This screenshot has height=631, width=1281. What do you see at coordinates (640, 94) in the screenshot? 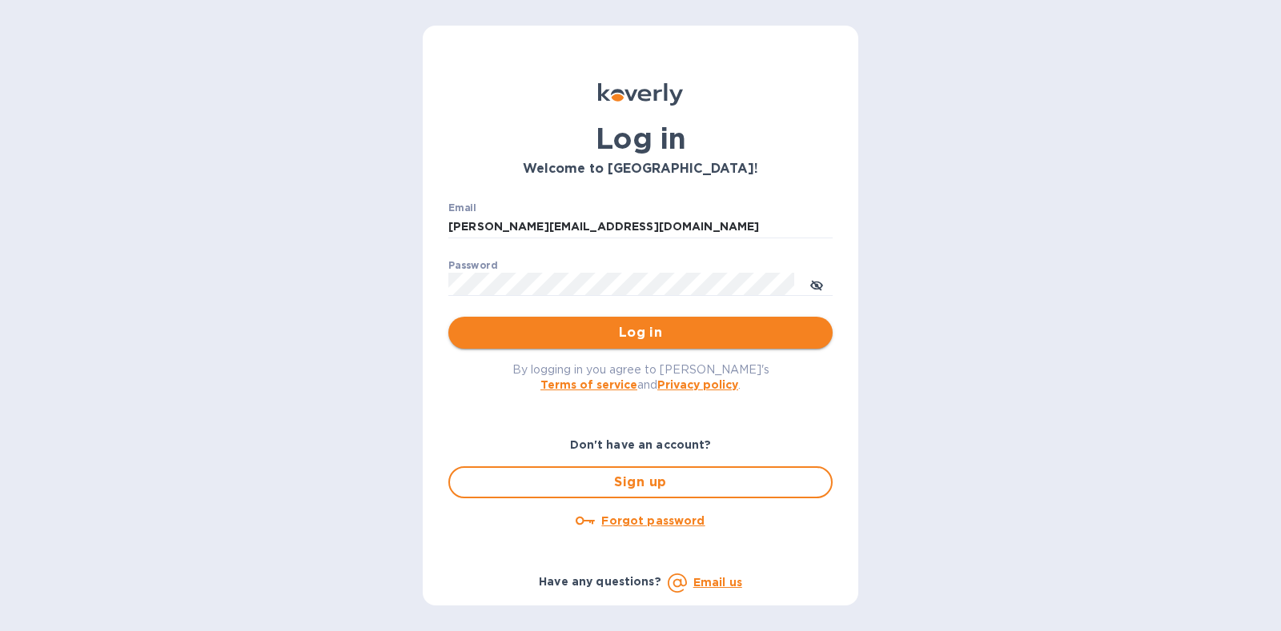
I see `img: Koverly` at bounding box center [640, 94].